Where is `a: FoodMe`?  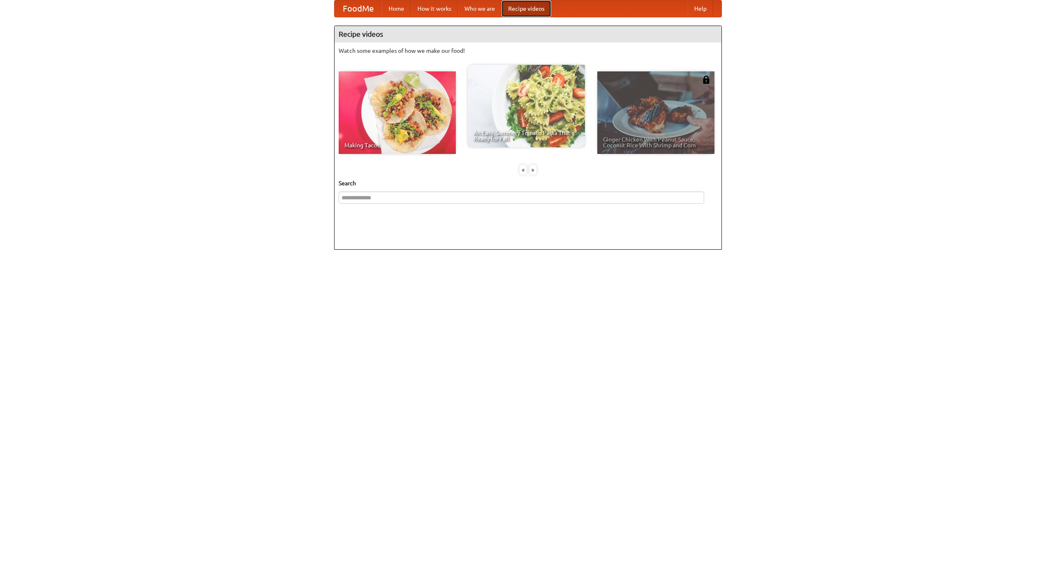
a: FoodMe is located at coordinates (358, 9).